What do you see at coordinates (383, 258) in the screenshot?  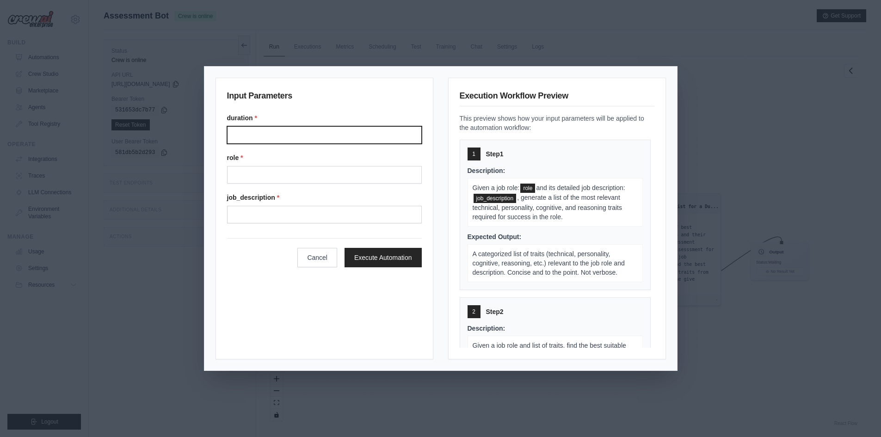 I see `button: Execute Automation` at bounding box center [383, 258].